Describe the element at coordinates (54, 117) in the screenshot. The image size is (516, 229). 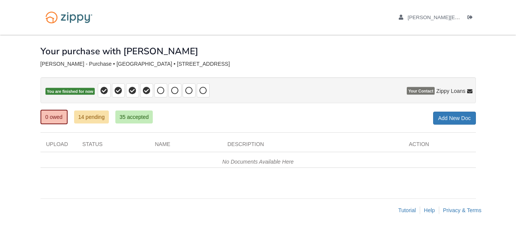
I see `a: 0 owed` at that location.